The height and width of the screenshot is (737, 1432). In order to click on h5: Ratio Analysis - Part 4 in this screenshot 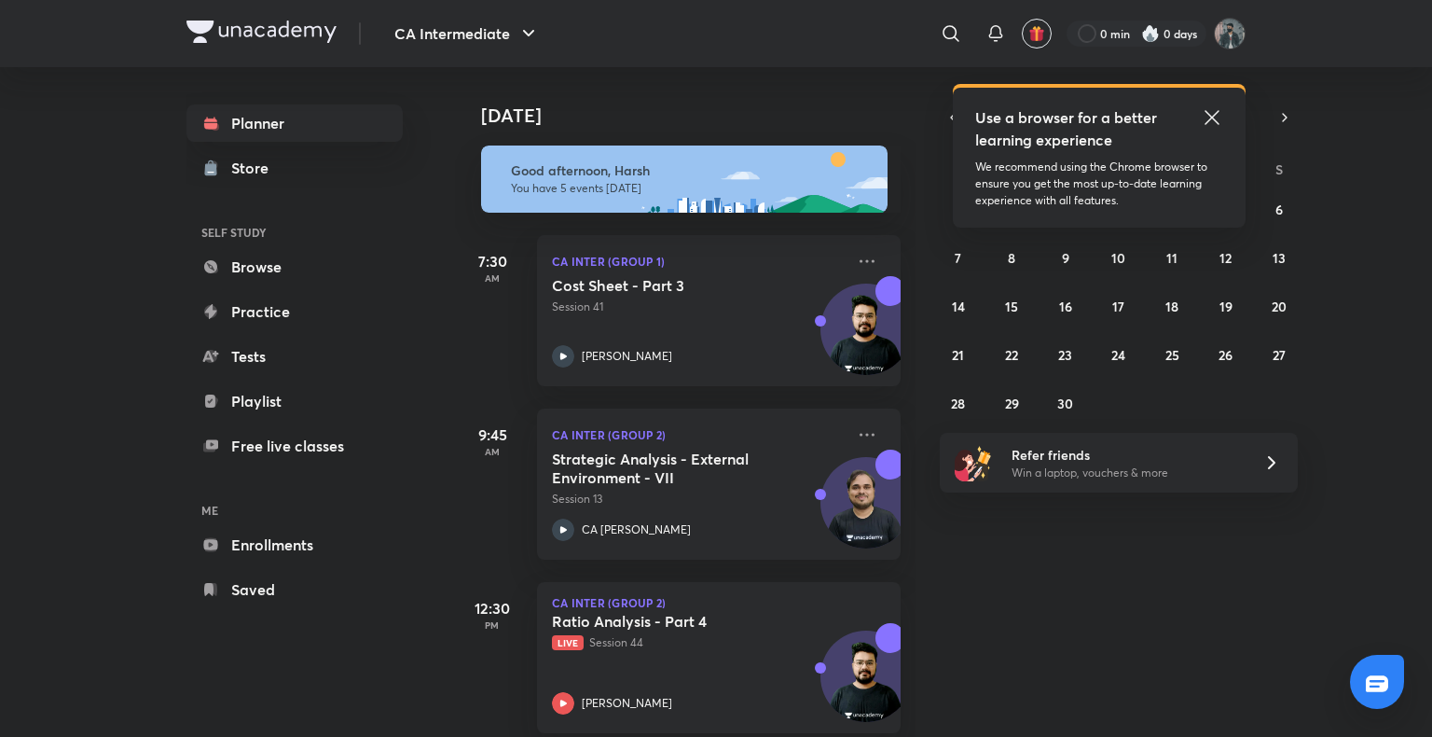, I will do `click(668, 621)`.